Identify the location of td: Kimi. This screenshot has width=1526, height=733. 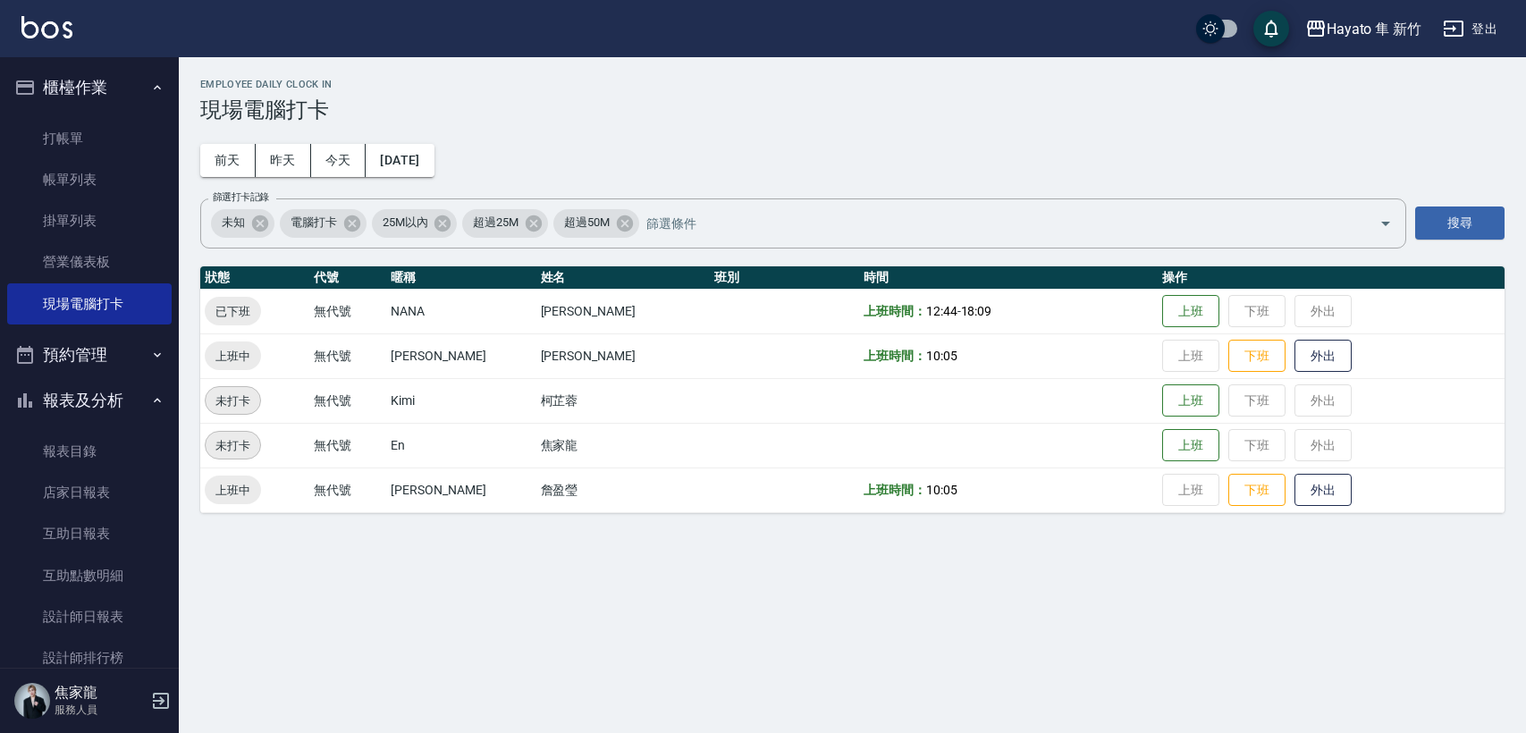
(460, 400).